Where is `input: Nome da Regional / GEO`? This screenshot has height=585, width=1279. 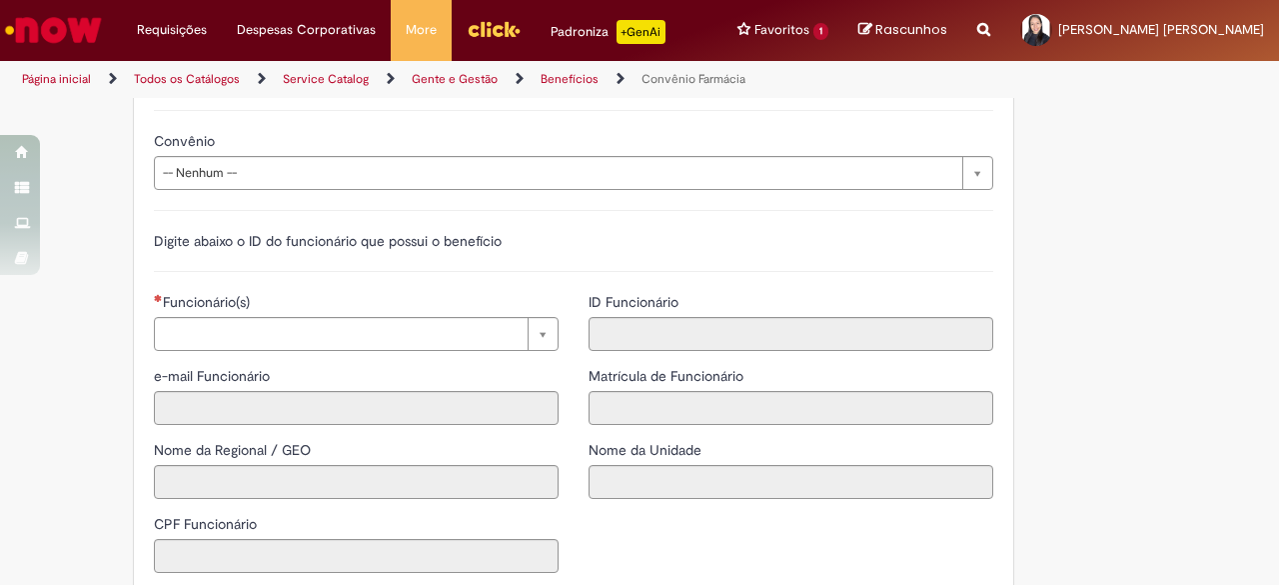 input: Nome da Regional / GEO is located at coordinates (356, 482).